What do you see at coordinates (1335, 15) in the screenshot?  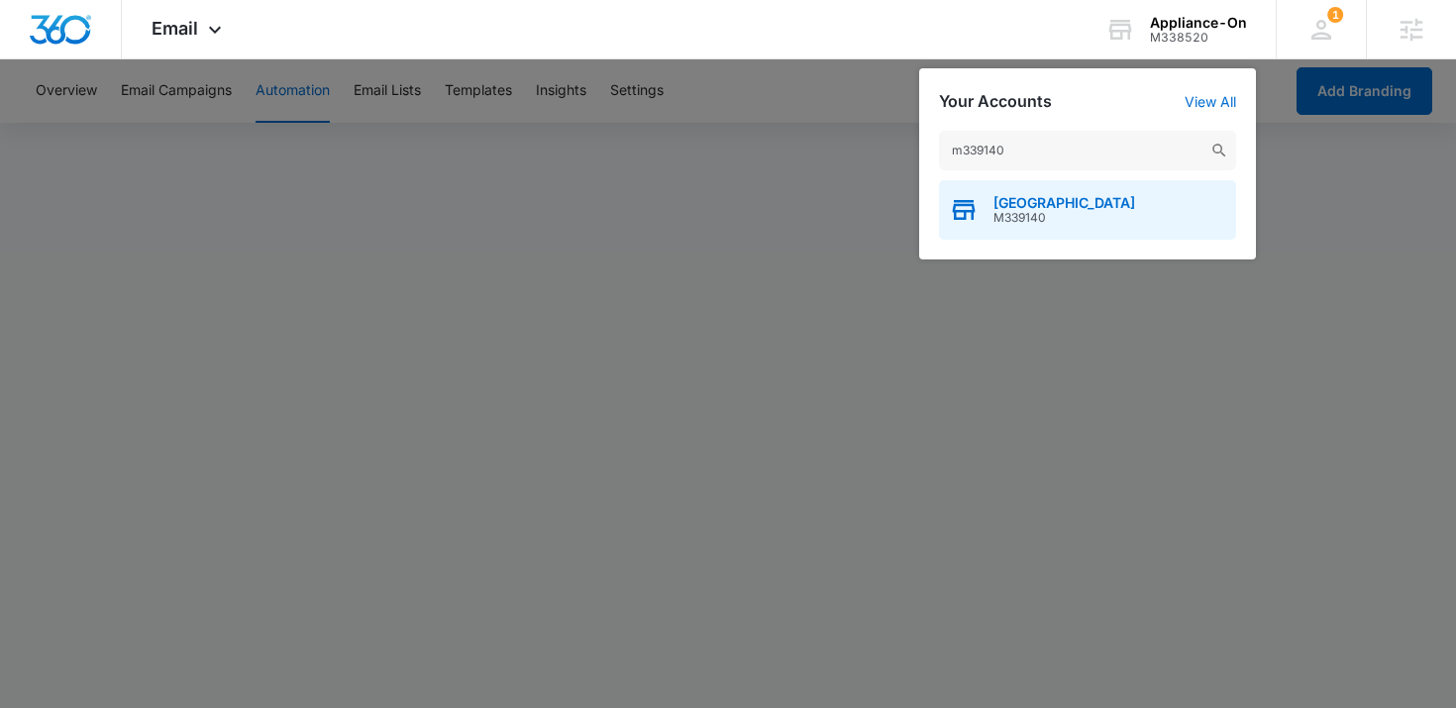 I see `div: notifications count` at bounding box center [1335, 15].